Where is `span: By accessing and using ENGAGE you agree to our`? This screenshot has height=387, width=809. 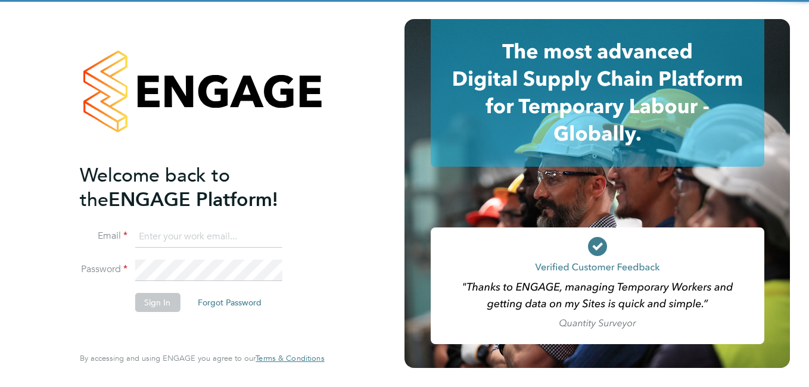 span: By accessing and using ENGAGE you agree to our is located at coordinates (202, 358).